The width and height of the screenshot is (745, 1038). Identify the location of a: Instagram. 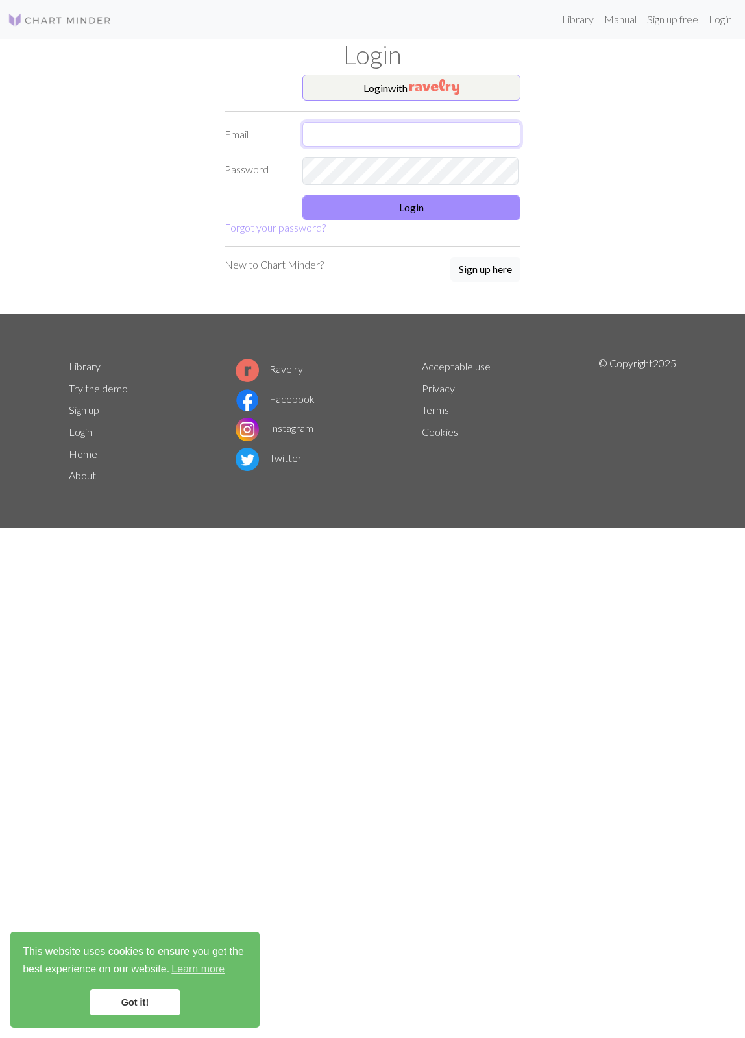
(274, 427).